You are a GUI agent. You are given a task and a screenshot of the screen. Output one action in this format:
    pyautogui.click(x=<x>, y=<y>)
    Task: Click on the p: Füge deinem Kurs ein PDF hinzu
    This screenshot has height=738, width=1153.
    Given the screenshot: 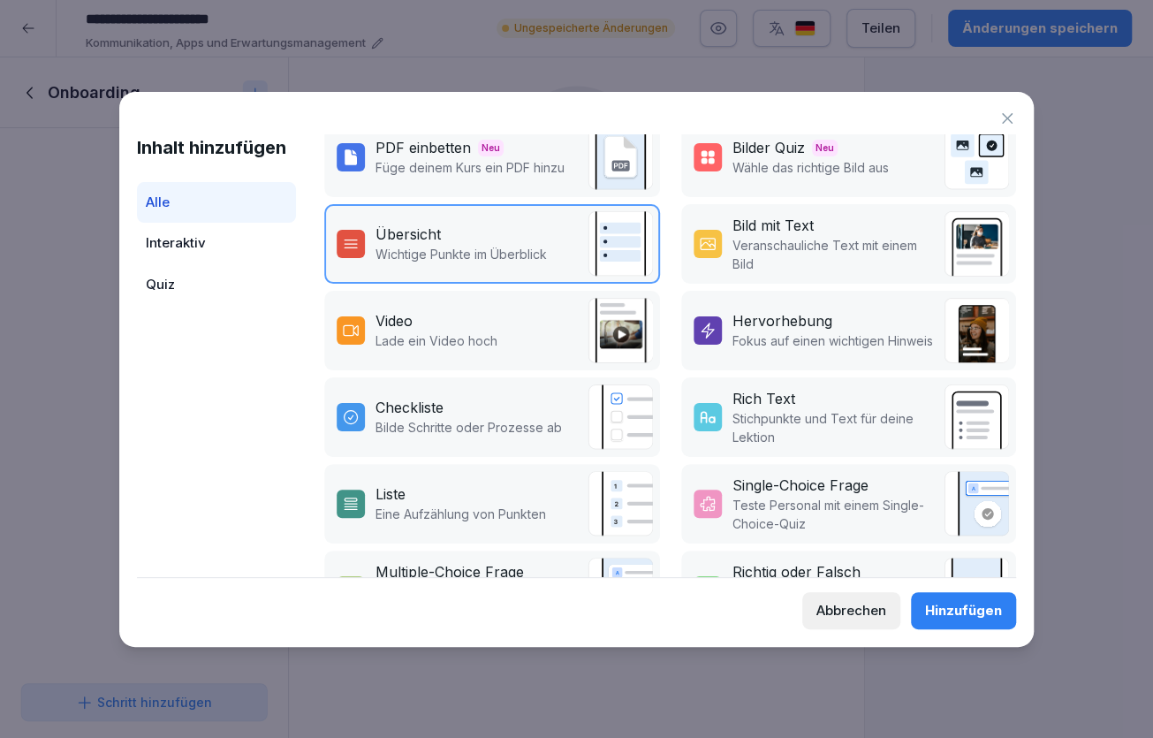 What is the action you would take?
    pyautogui.click(x=470, y=167)
    